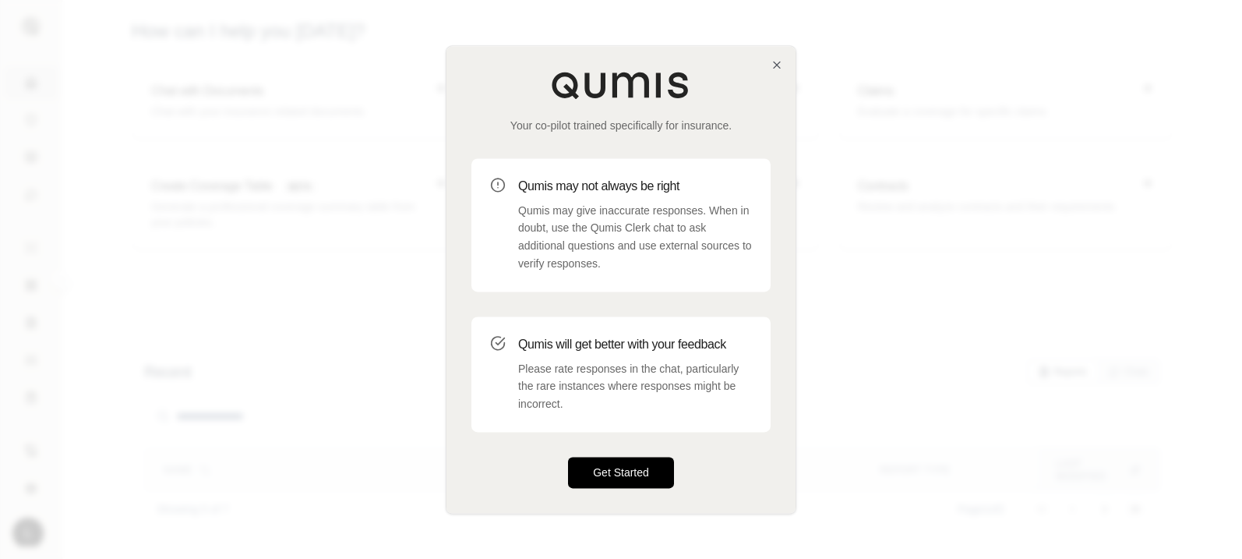  I want to click on h3: Qumis may not always be right, so click(635, 186).